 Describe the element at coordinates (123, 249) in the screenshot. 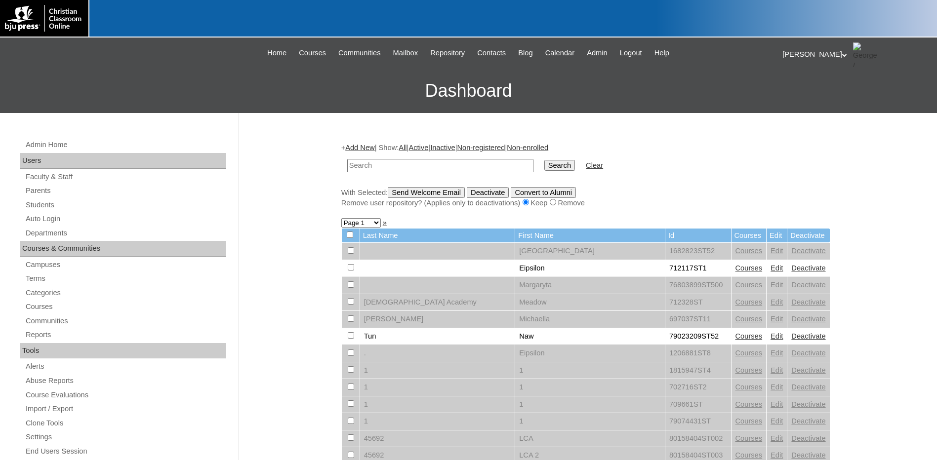

I see `div: Courses & Communities` at that location.